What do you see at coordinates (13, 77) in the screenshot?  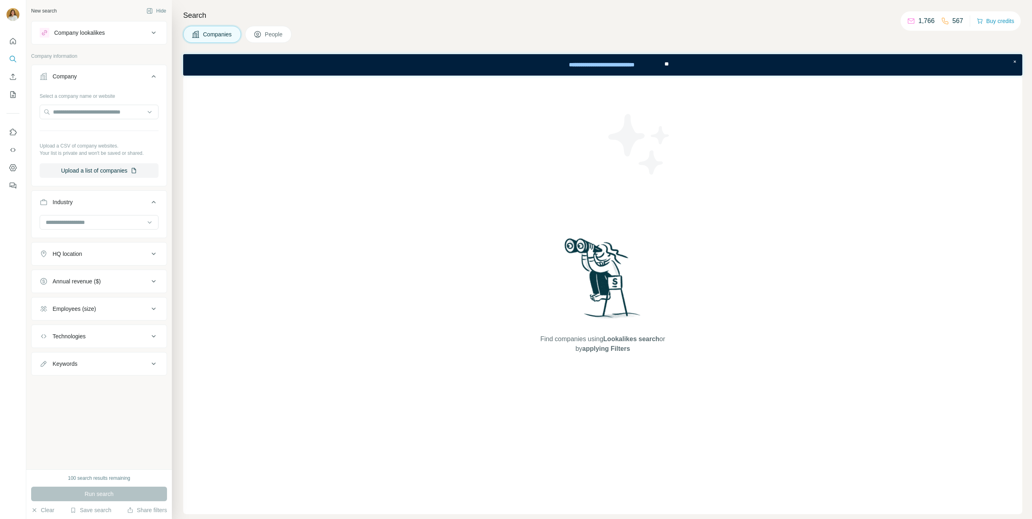 I see `button: Enrich CSV` at bounding box center [13, 77].